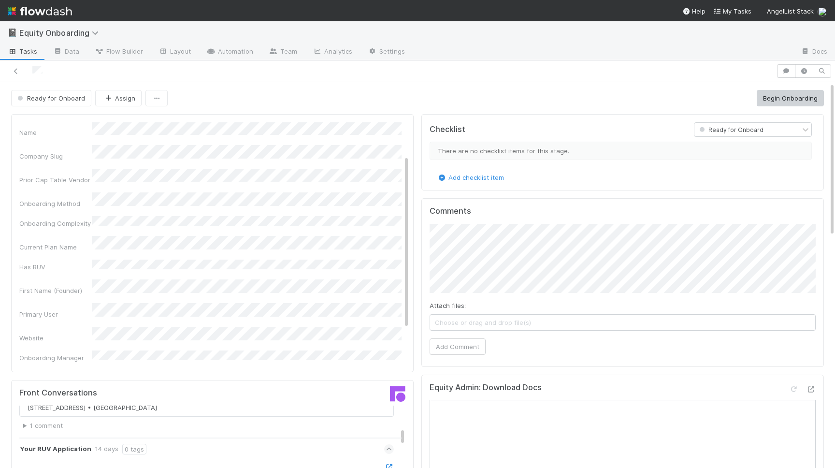  I want to click on a: Docs, so click(814, 52).